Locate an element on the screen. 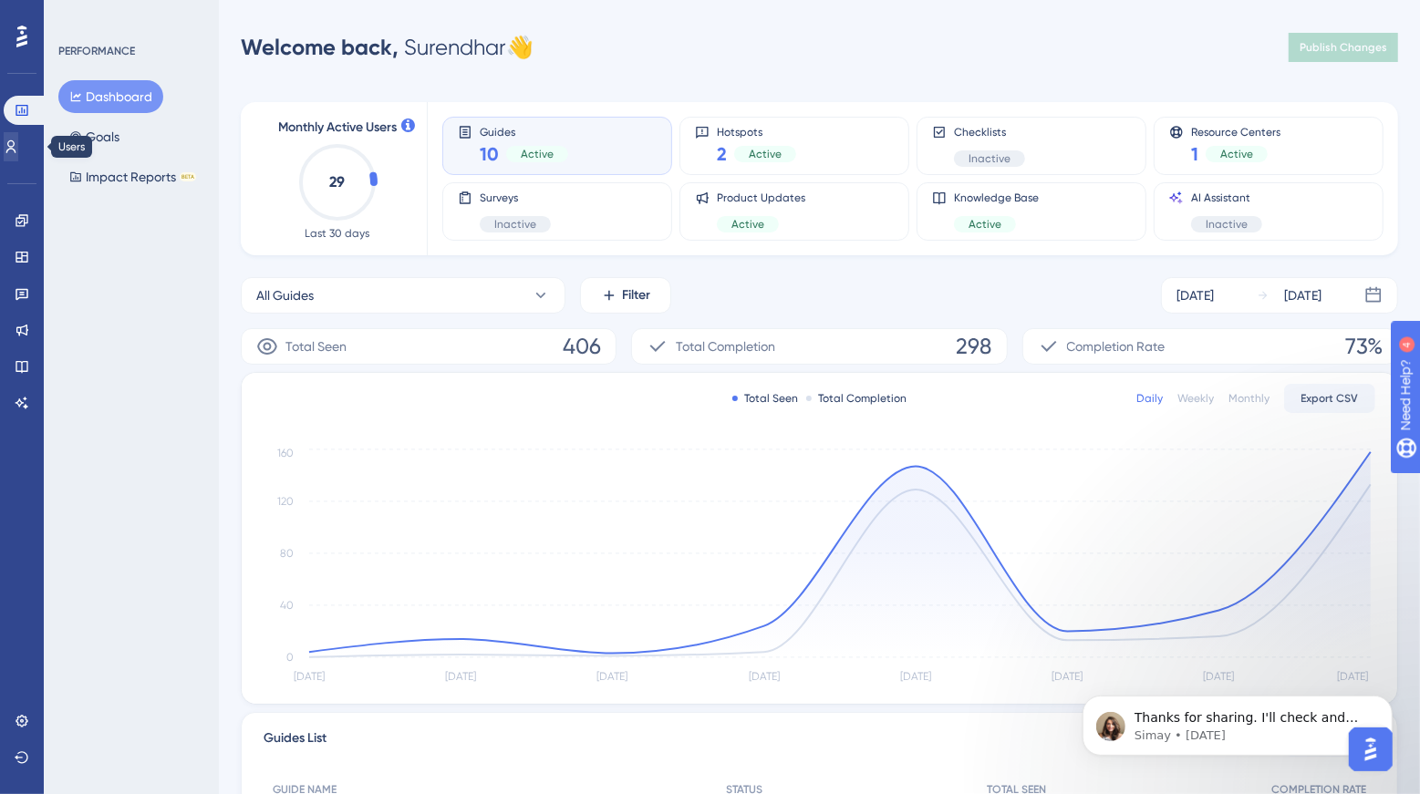  button: Filter is located at coordinates (626, 296).